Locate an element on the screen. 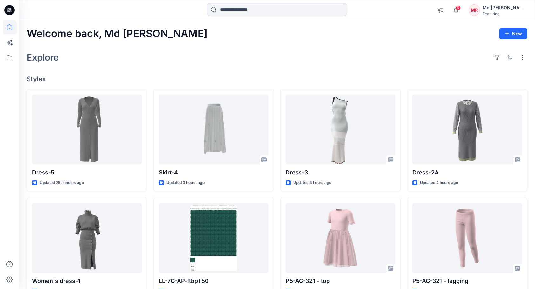 Image resolution: width=535 pixels, height=289 pixels. a: Dress-5 is located at coordinates (87, 130).